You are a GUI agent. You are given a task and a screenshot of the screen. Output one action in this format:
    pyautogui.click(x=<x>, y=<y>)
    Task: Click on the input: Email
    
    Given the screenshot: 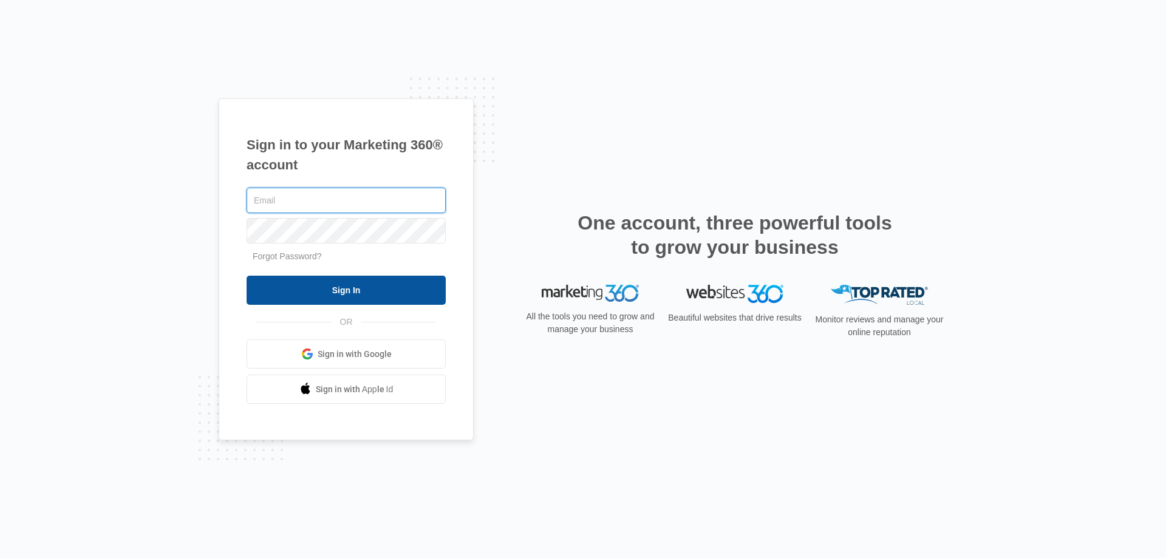 What is the action you would take?
    pyautogui.click(x=346, y=200)
    